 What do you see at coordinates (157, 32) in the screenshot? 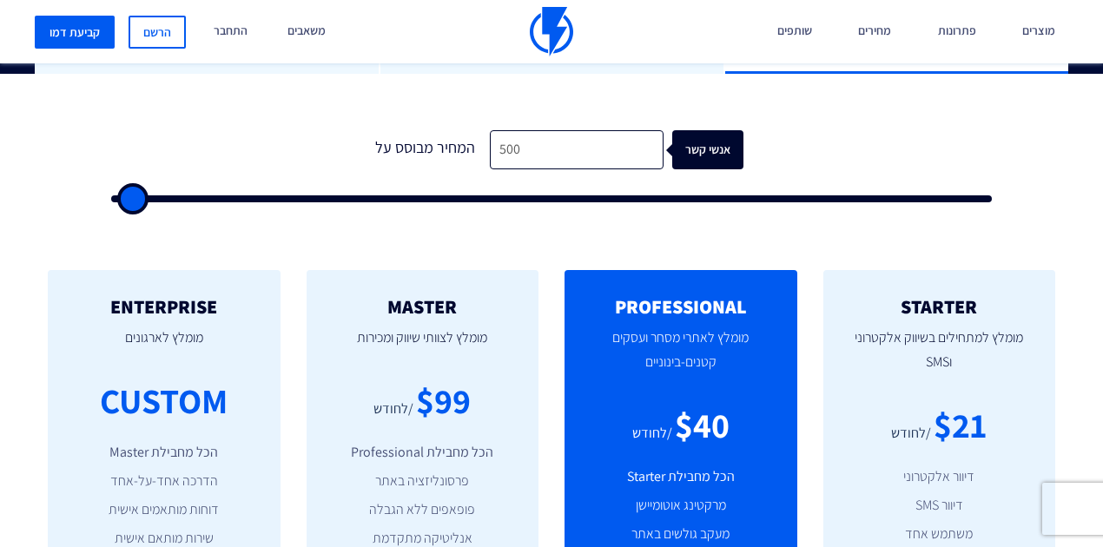
I see `a: הרשם` at bounding box center [157, 32].